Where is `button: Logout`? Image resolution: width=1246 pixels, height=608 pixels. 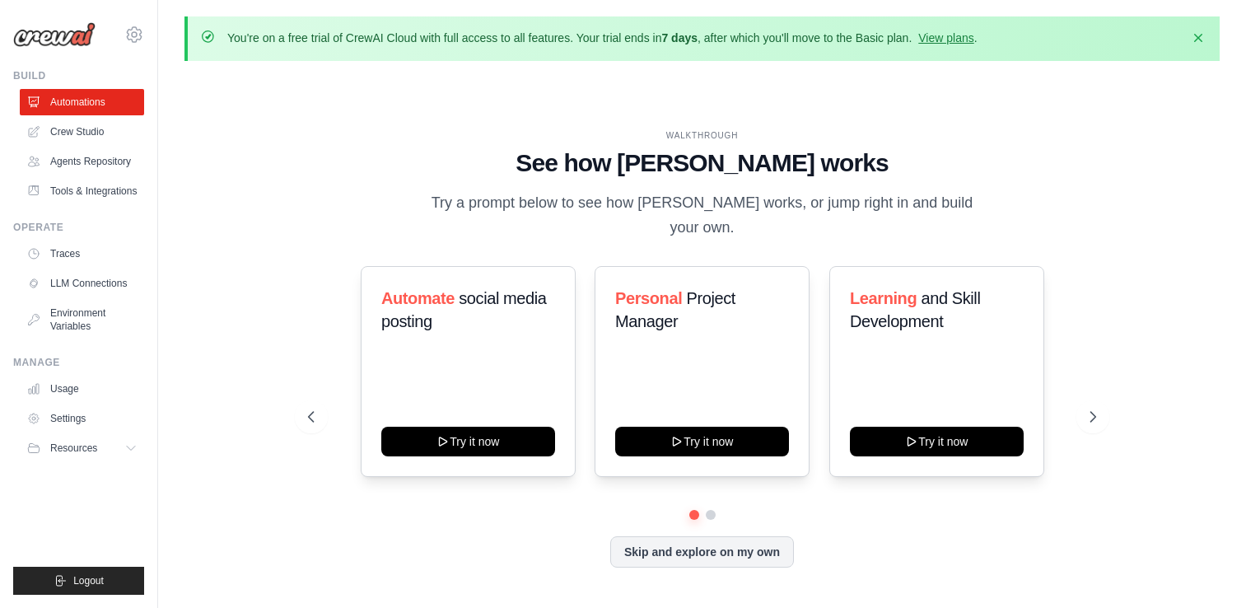
button: Logout is located at coordinates (78, 580).